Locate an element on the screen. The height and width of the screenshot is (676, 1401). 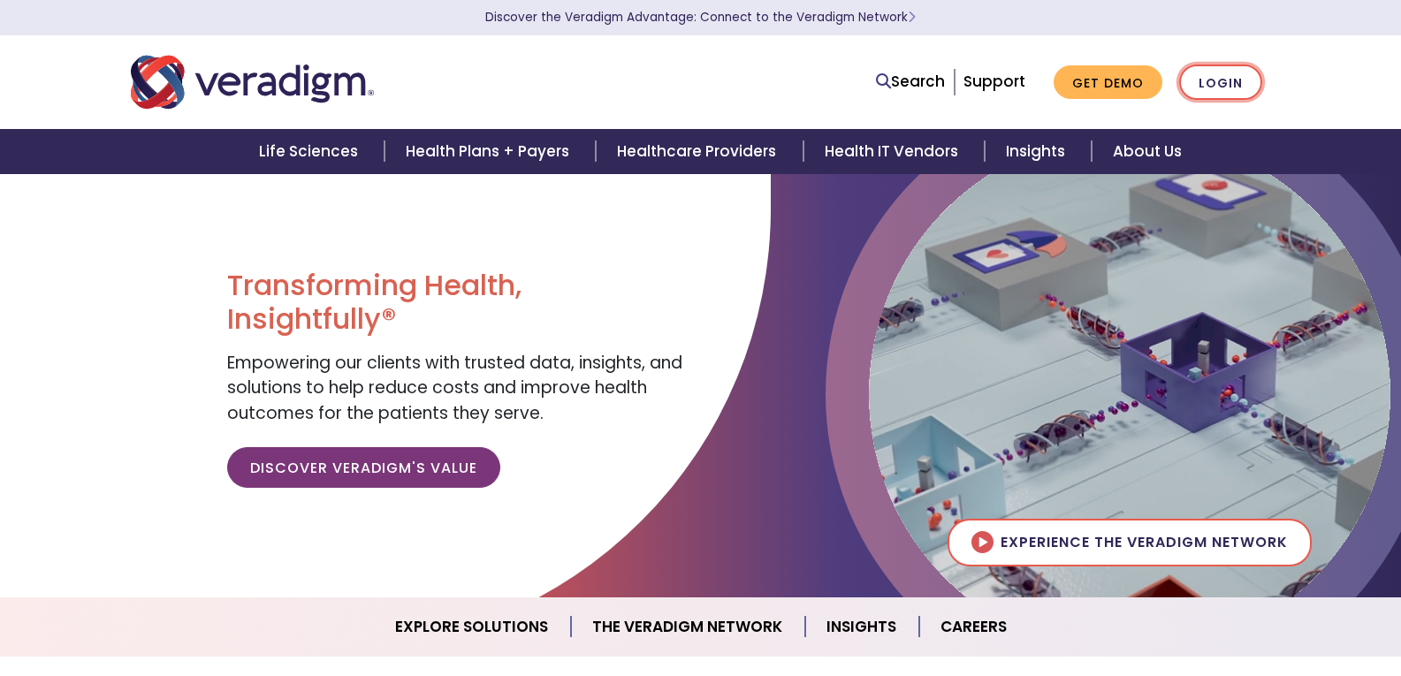
a: Discover Veradigm's Value is located at coordinates (363, 468).